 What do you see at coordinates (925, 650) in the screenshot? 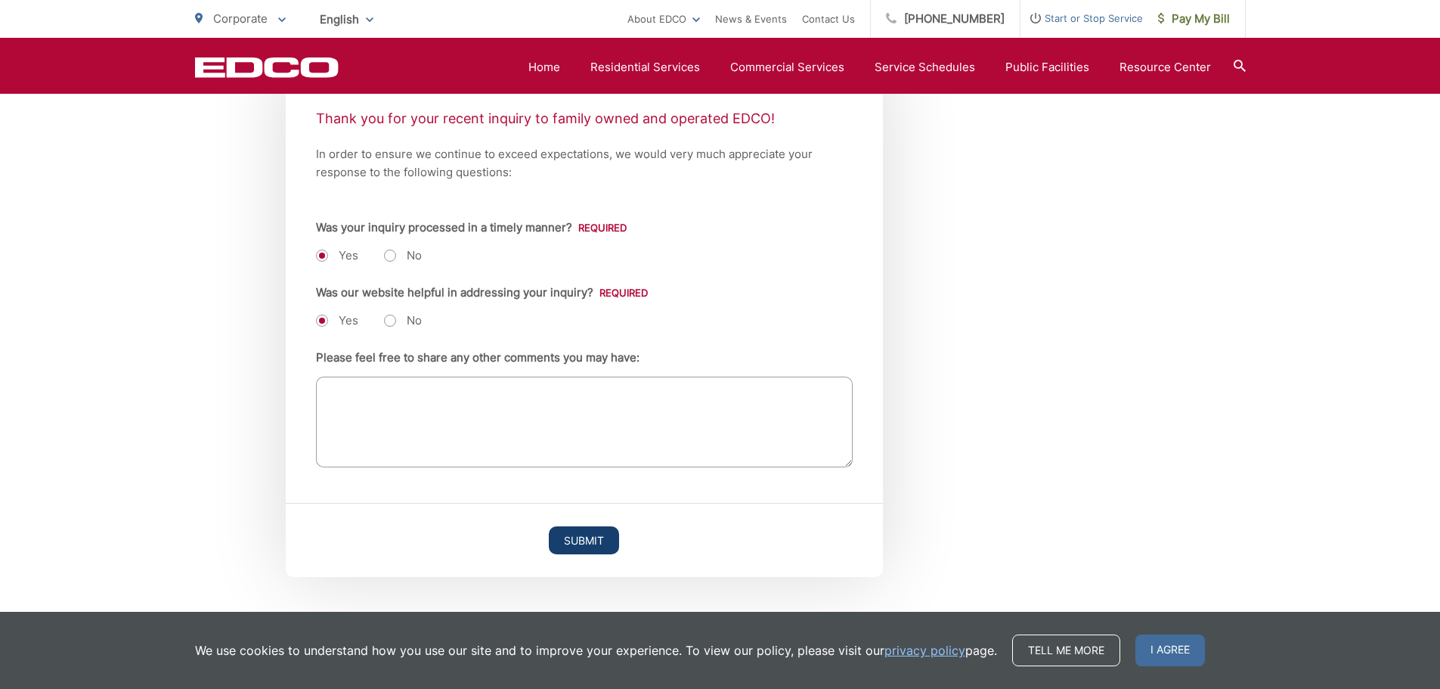
I see `a: privacy policy` at bounding box center [925, 650].